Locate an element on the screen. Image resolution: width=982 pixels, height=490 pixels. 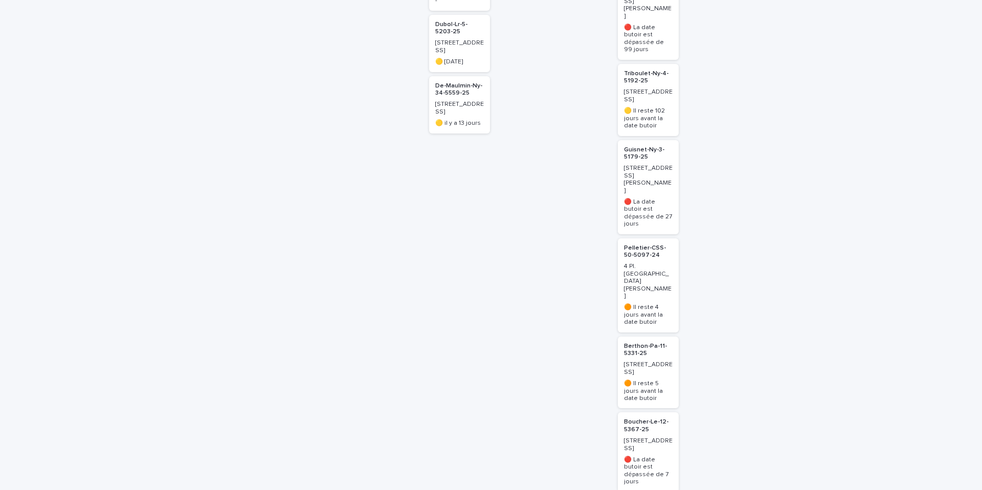
p: De-Maulmin-Ny-34-5559-25 is located at coordinates (459, 90).